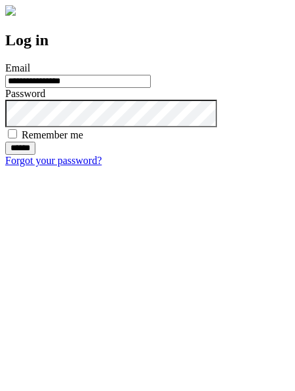 This screenshot has height=391, width=295. I want to click on h2: Log in, so click(148, 40).